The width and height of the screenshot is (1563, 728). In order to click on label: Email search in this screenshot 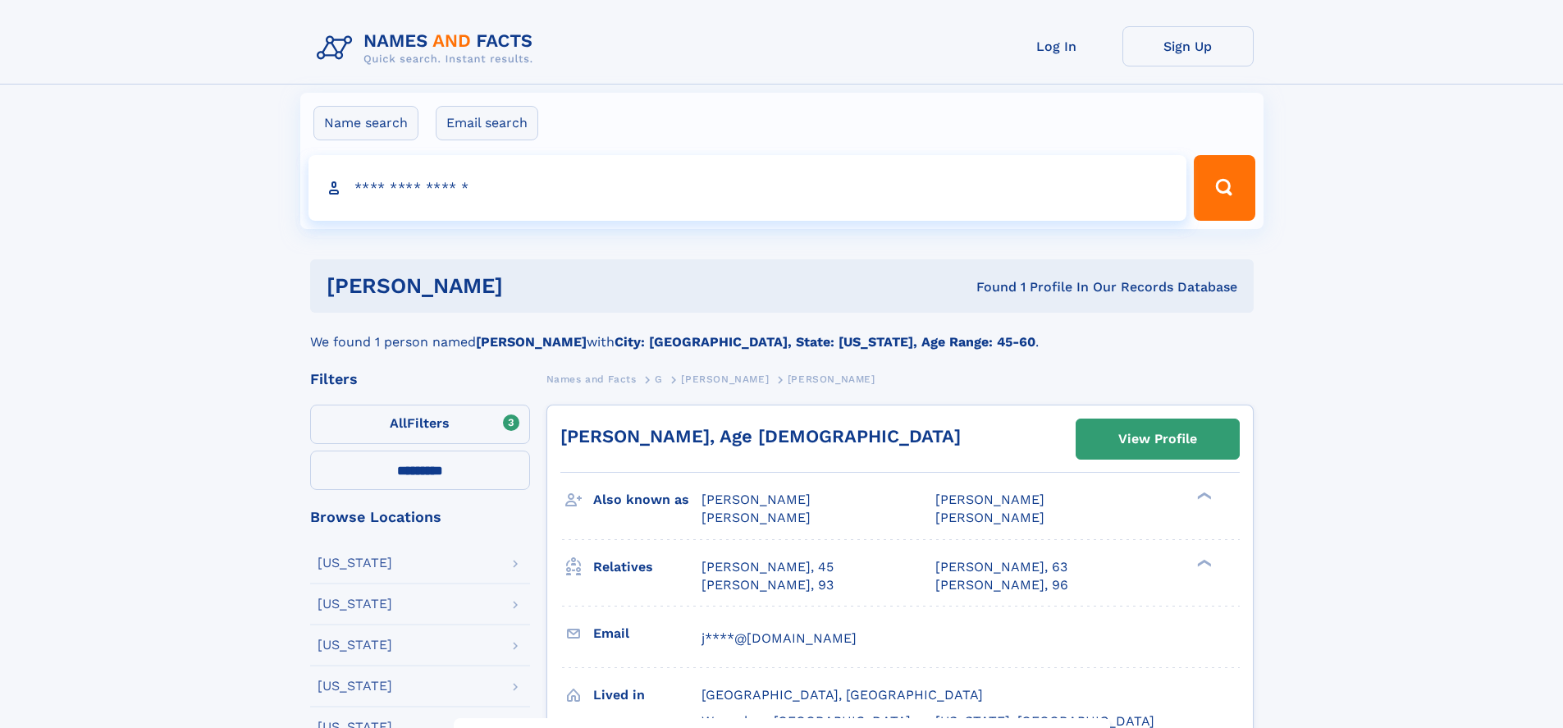, I will do `click(487, 123)`.